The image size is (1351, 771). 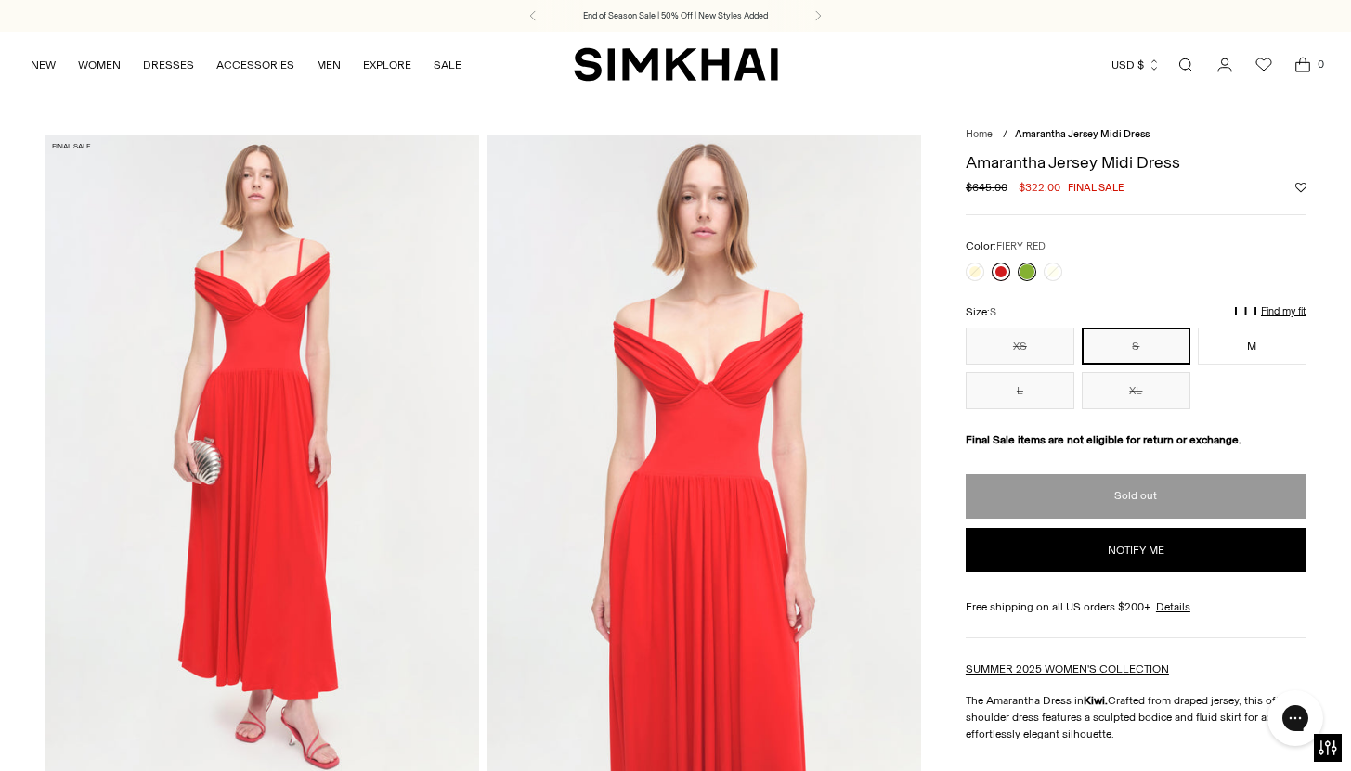 What do you see at coordinates (1224, 65) in the screenshot?
I see `a: Go to the account page` at bounding box center [1224, 65].